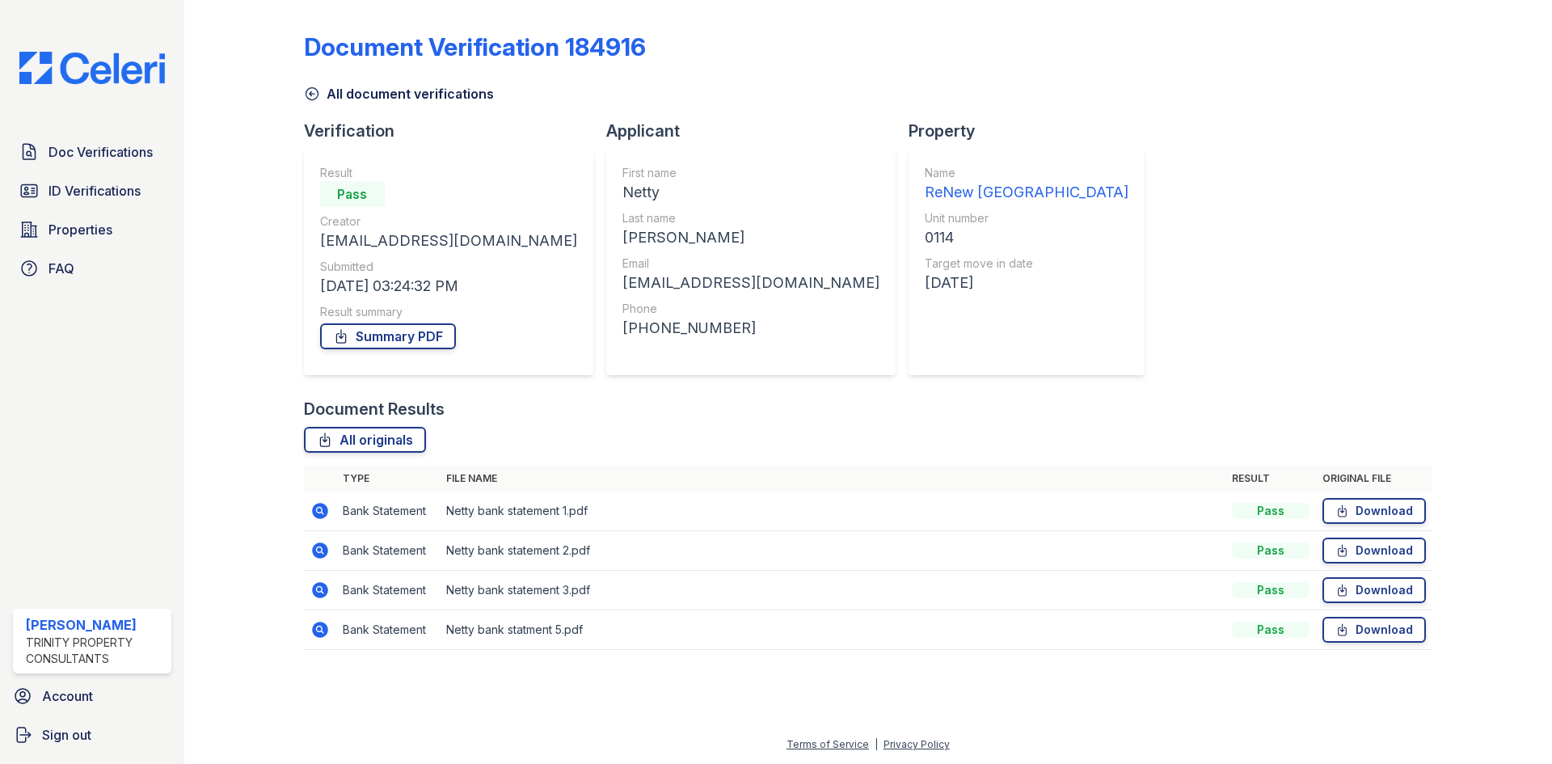  I want to click on div: Trinity Property Consultants, so click(95, 651).